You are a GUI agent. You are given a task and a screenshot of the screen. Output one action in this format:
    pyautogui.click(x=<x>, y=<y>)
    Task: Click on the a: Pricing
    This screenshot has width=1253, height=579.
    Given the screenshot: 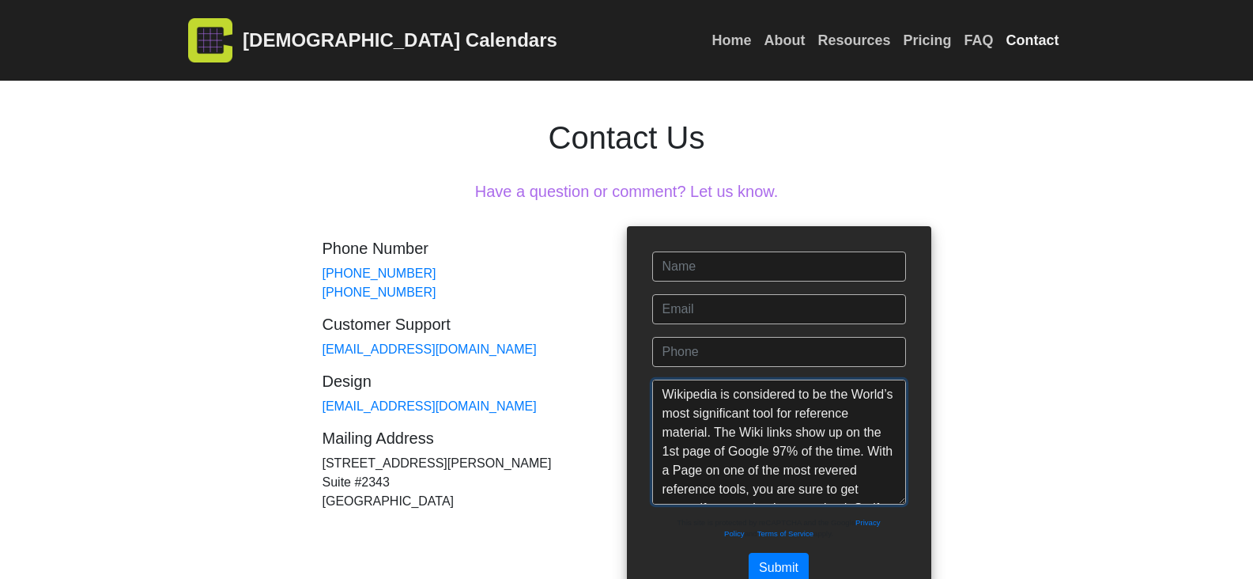 What is the action you would take?
    pyautogui.click(x=927, y=40)
    